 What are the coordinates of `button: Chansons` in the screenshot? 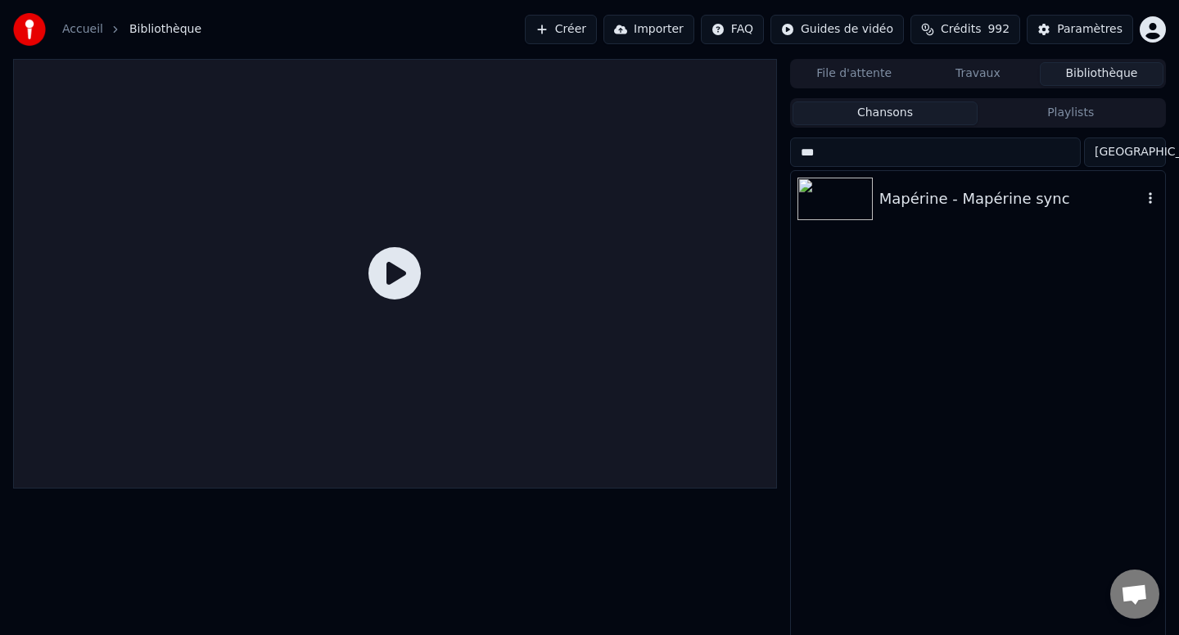 It's located at (885, 113).